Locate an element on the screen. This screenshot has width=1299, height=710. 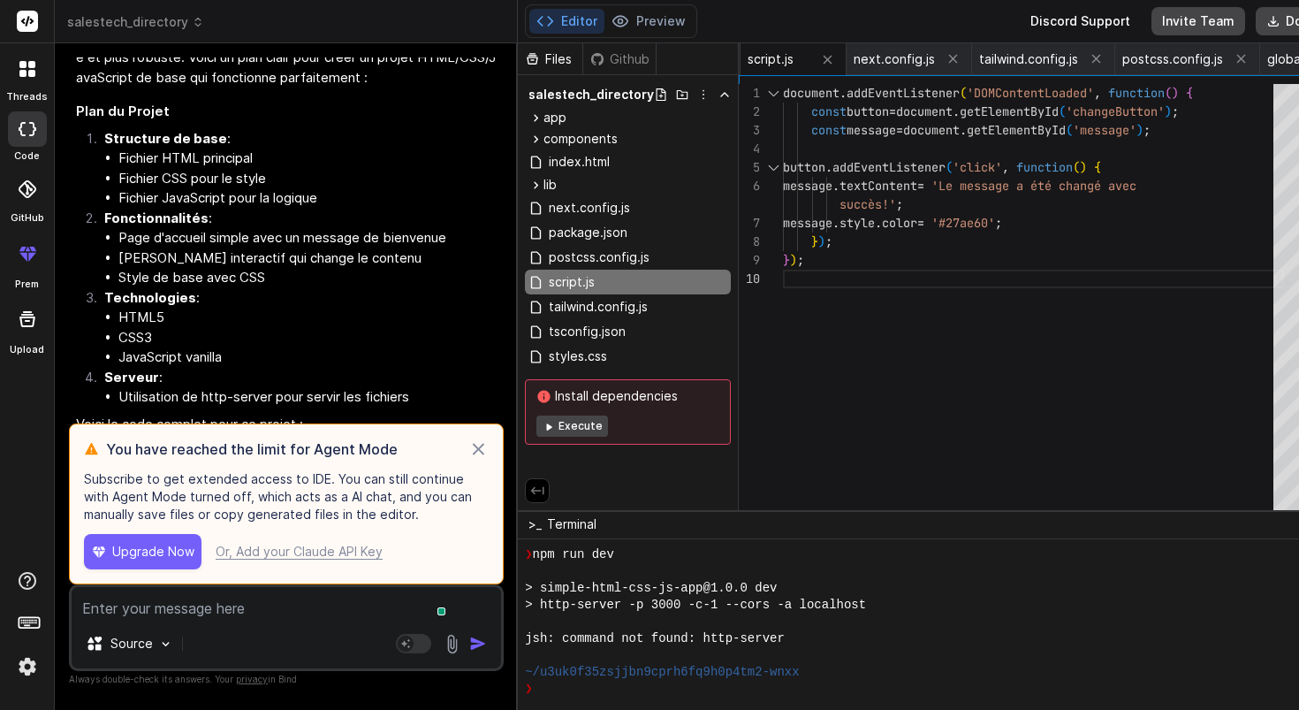
span: lib is located at coordinates (550, 185).